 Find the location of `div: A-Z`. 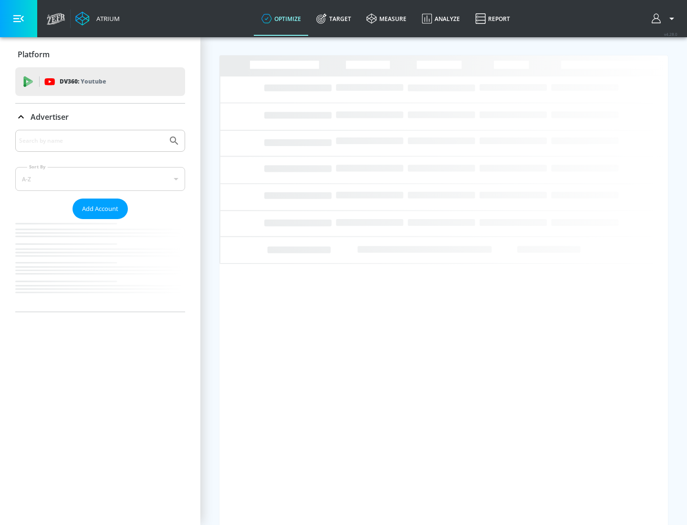

div: A-Z is located at coordinates (100, 179).